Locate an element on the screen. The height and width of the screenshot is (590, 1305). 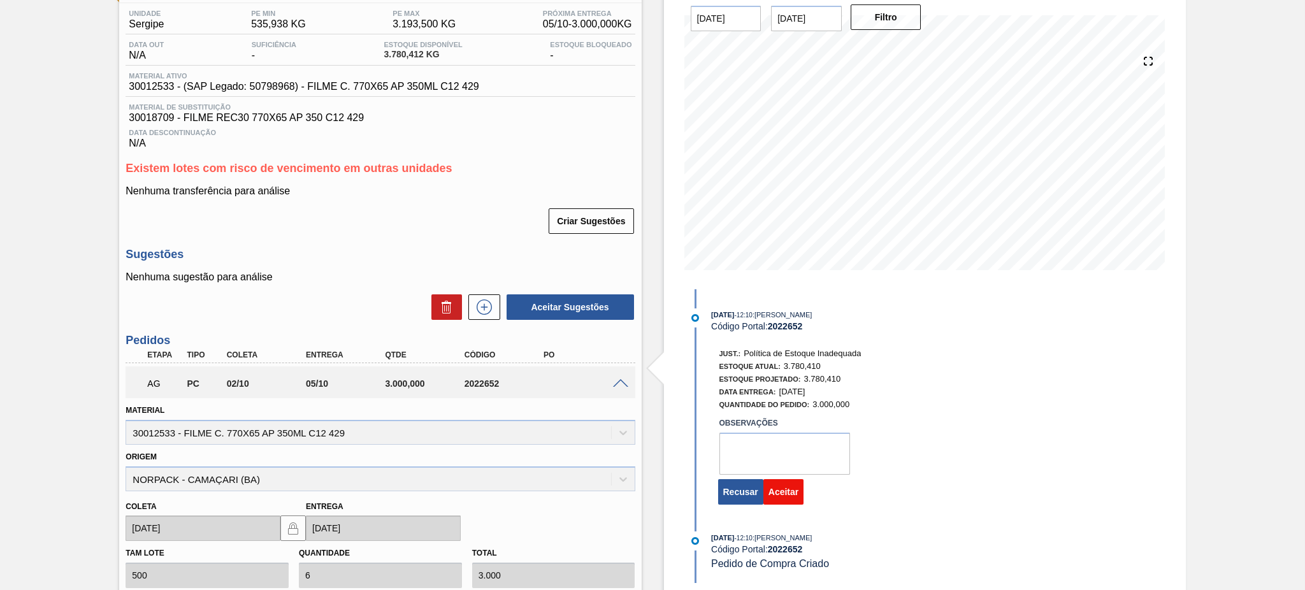
button: Filtro is located at coordinates (886, 17).